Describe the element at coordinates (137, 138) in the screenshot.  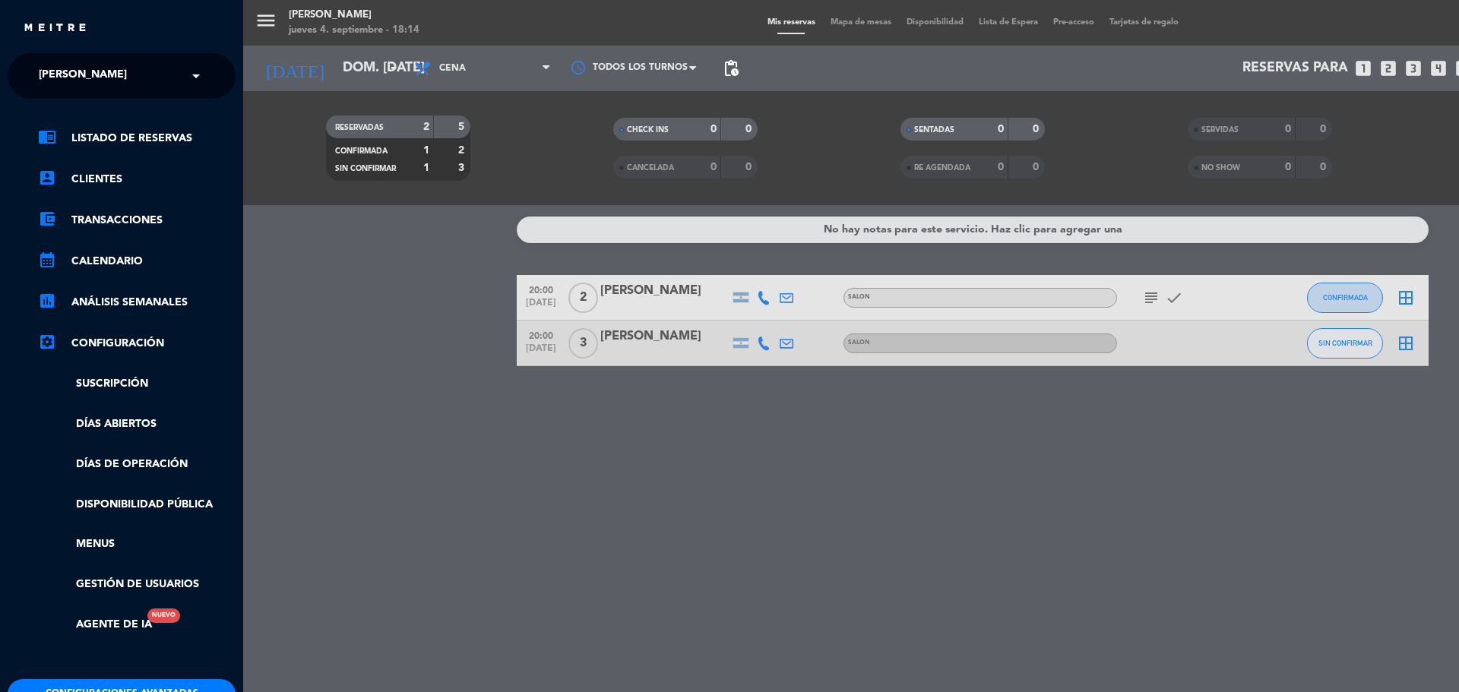
I see `a: chrome_reader_modeListado de Reservas` at that location.